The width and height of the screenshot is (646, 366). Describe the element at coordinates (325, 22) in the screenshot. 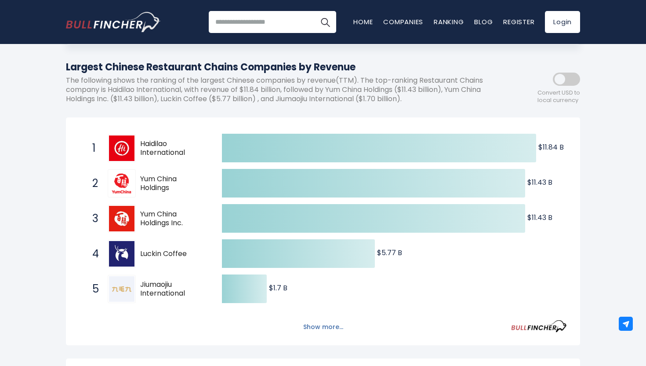

I see `button: Search` at that location.